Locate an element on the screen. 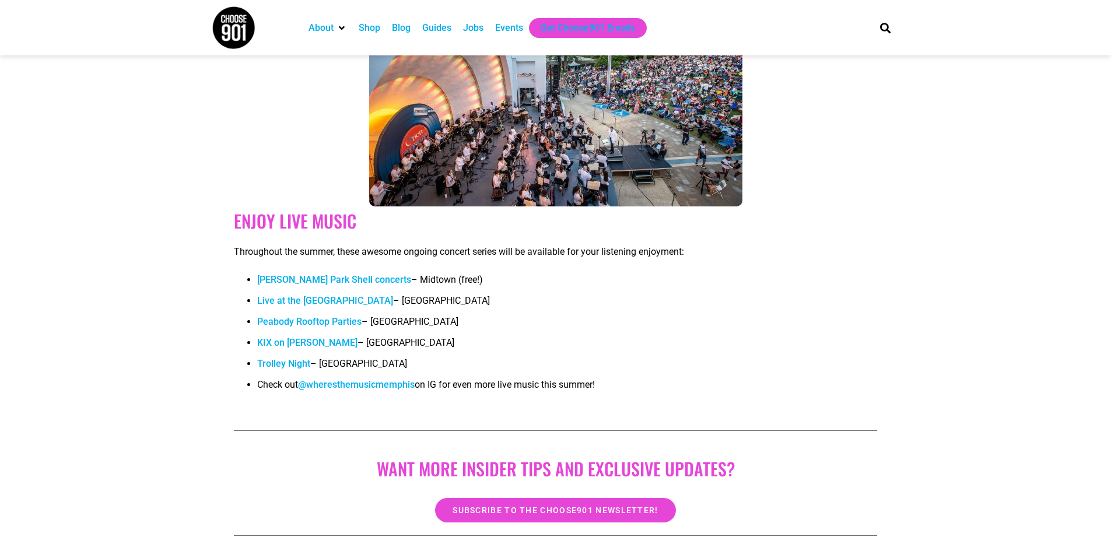 The width and height of the screenshot is (1111, 551). div: Shop is located at coordinates (369, 28).